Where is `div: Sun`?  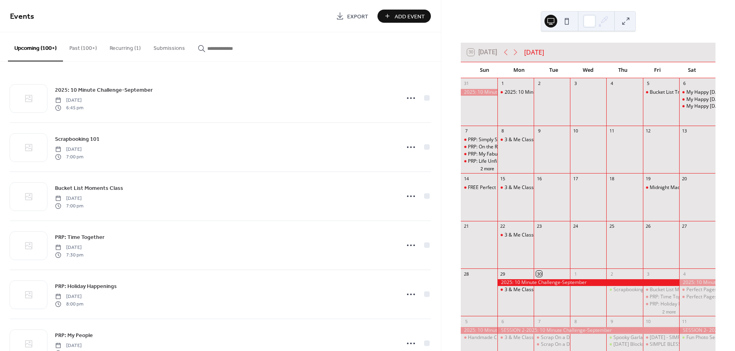 div: Sun is located at coordinates (485, 70).